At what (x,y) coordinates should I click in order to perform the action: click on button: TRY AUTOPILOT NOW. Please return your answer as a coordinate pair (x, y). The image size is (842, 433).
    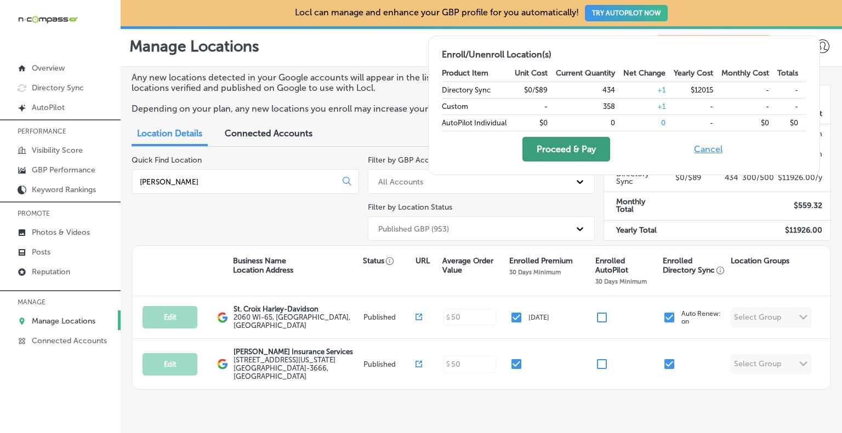
    Looking at the image, I should click on (626, 13).